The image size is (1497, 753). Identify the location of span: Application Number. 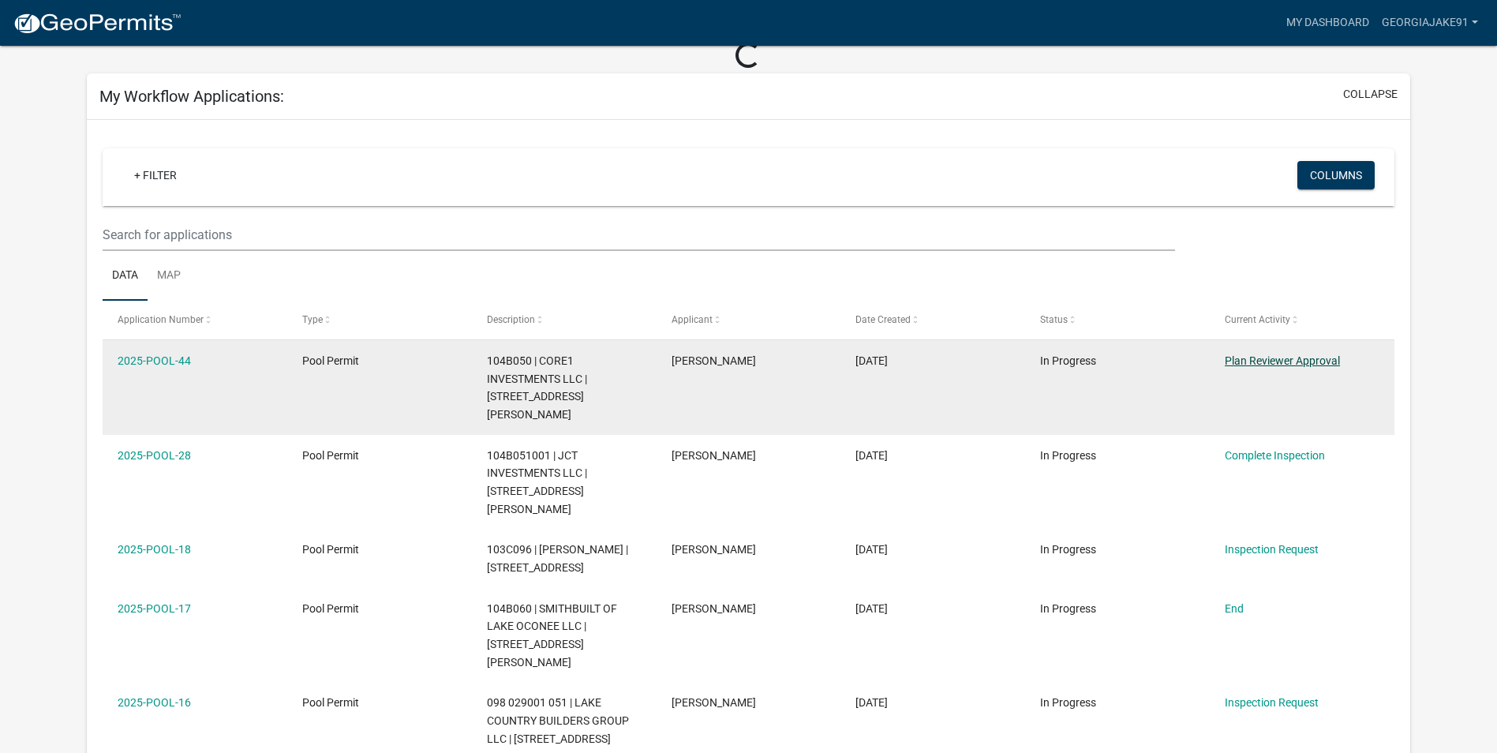
(160, 320).